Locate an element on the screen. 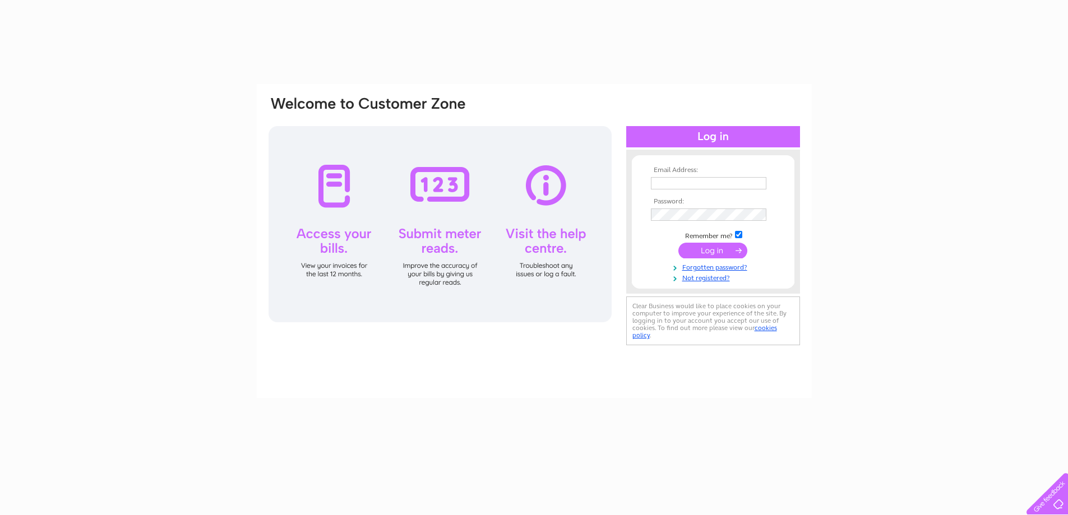 This screenshot has height=515, width=1068. input: Submit is located at coordinates (713, 251).